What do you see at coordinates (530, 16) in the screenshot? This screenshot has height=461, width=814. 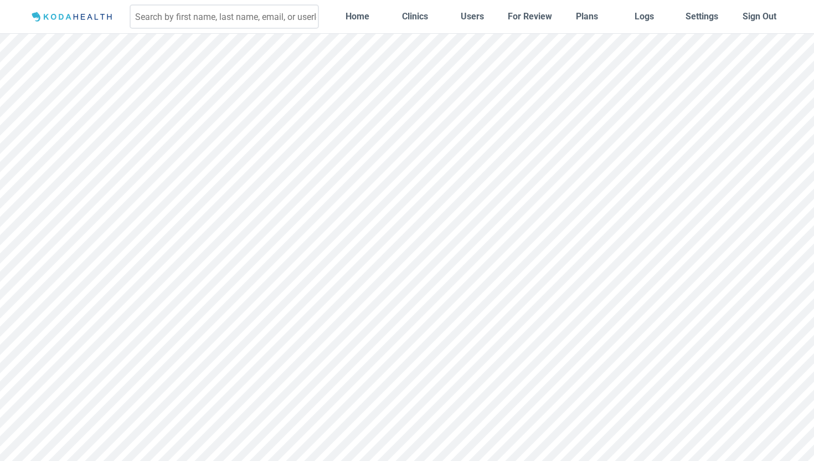 I see `a: For Review` at bounding box center [530, 16].